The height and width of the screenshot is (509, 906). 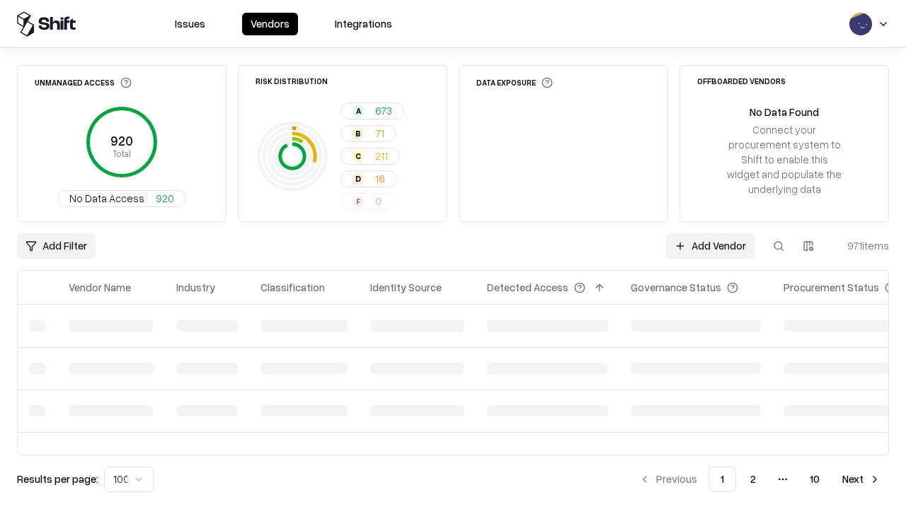 I want to click on button: 10, so click(x=814, y=480).